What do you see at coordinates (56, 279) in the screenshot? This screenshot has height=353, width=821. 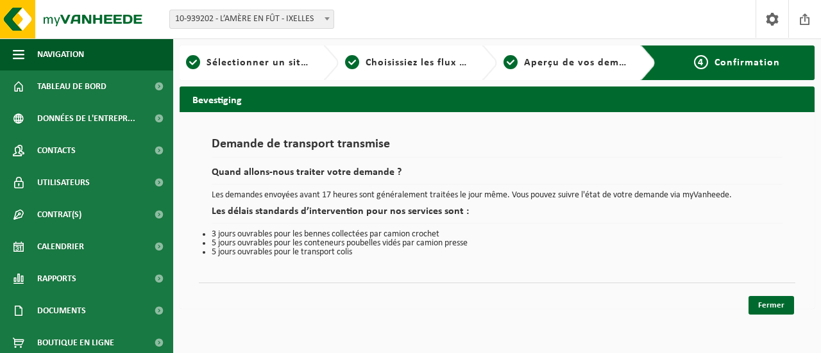 I see `span: Rapports` at bounding box center [56, 279].